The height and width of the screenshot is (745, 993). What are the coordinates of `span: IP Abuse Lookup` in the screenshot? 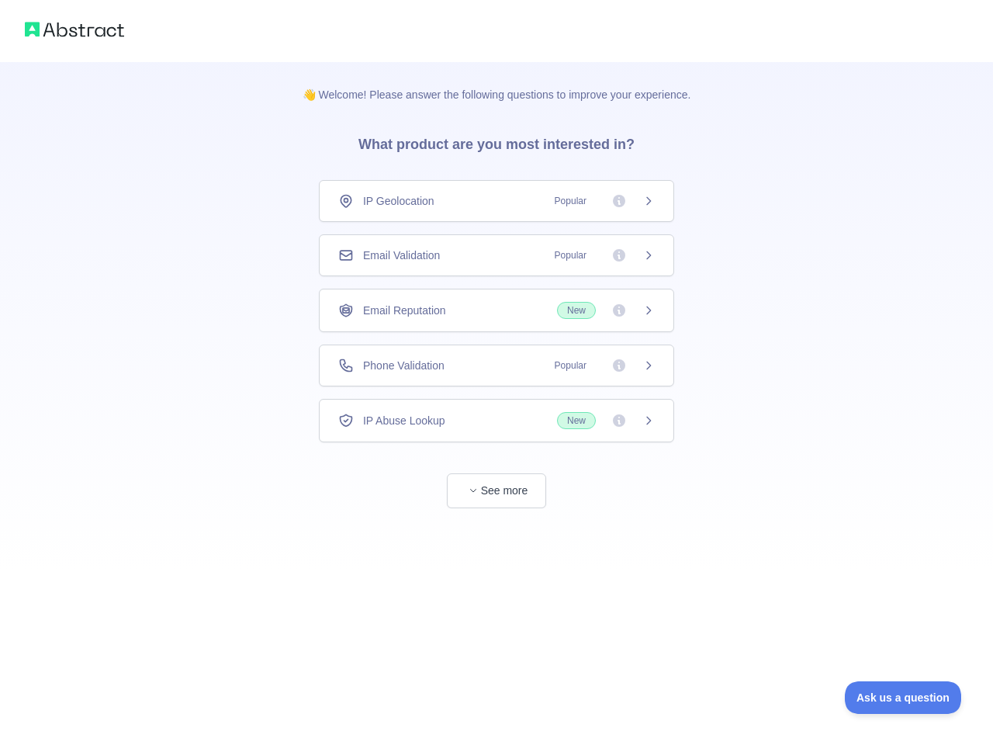 It's located at (404, 421).